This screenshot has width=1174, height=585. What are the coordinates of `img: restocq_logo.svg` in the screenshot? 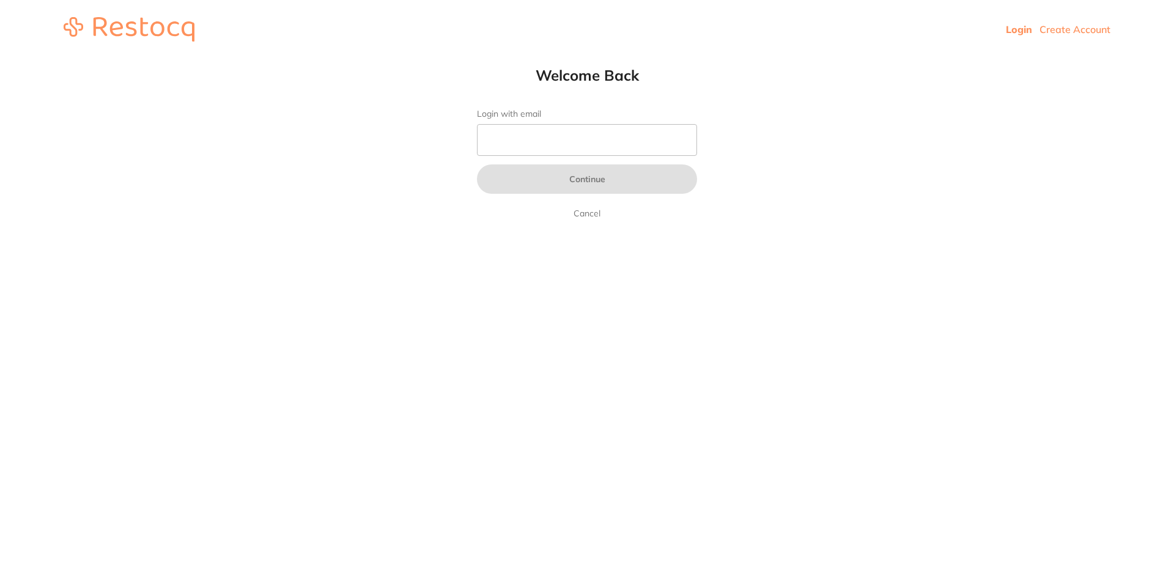 It's located at (129, 29).